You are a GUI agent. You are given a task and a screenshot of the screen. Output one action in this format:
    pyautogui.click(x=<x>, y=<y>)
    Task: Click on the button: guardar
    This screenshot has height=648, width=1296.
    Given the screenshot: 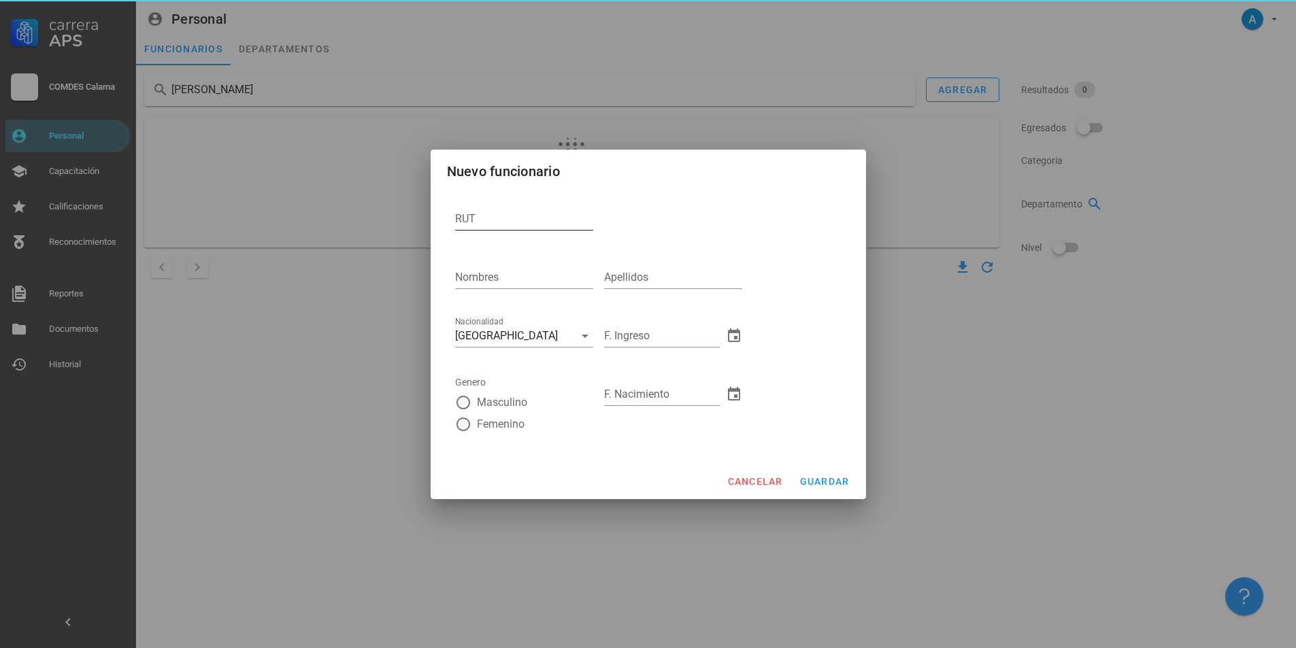 What is the action you would take?
    pyautogui.click(x=825, y=482)
    